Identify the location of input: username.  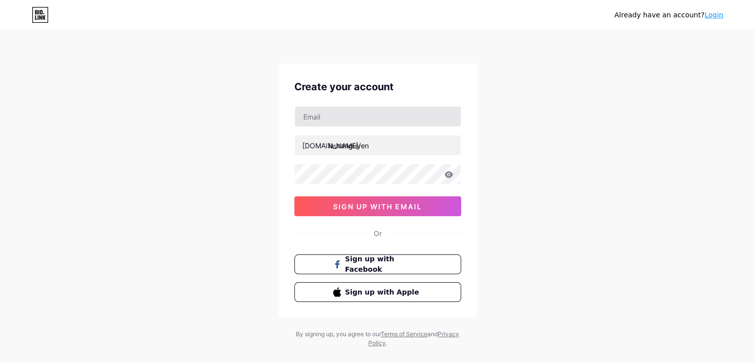
(378, 145).